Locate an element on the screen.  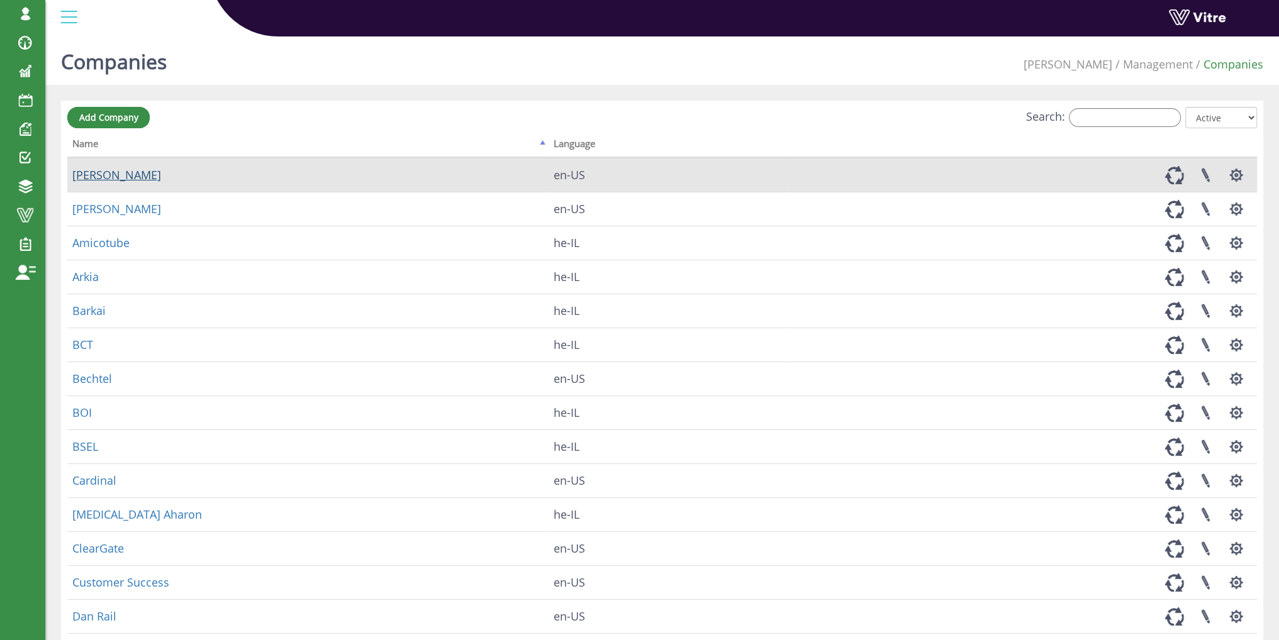
span: Add Company is located at coordinates (109, 117).